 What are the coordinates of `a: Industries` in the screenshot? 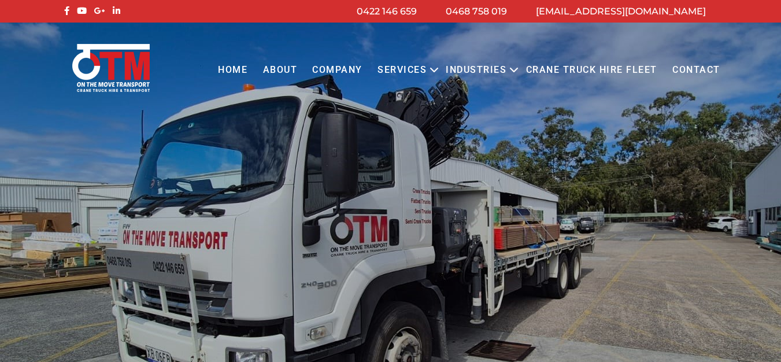 It's located at (476, 70).